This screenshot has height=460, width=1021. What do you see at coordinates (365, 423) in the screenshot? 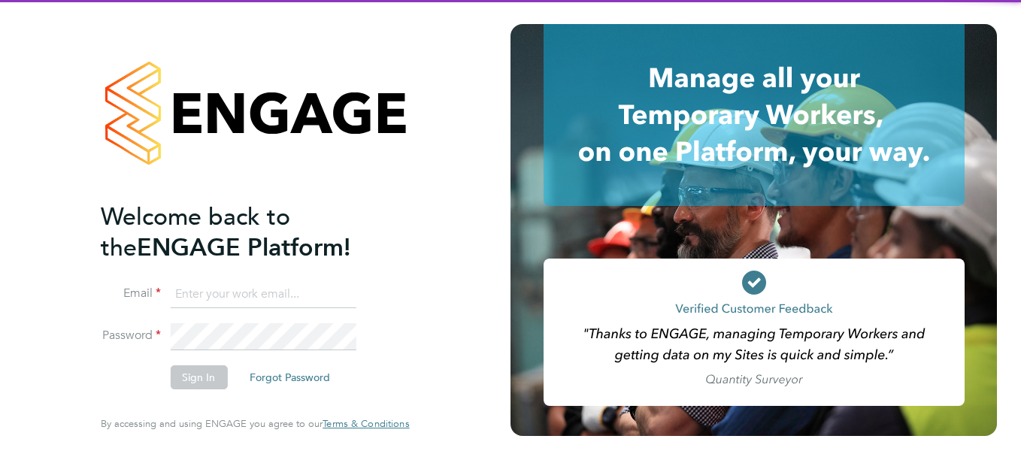
I see `span: Terms & Conditions` at bounding box center [365, 423].